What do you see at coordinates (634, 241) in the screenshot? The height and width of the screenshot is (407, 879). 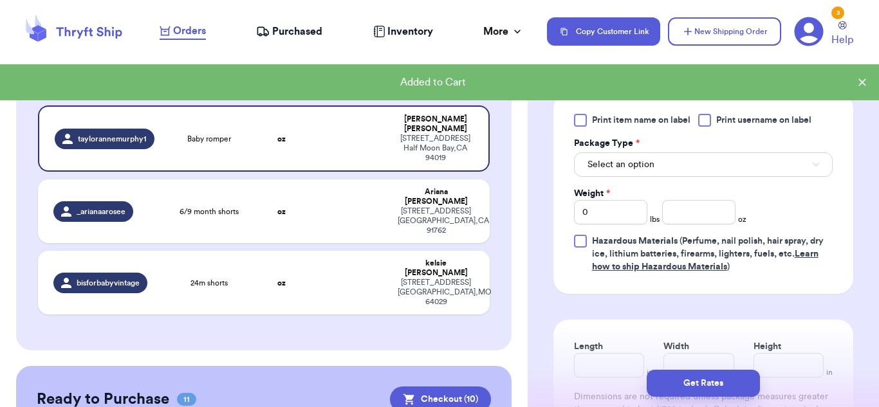 I see `span: Hazardous Materials` at bounding box center [634, 241].